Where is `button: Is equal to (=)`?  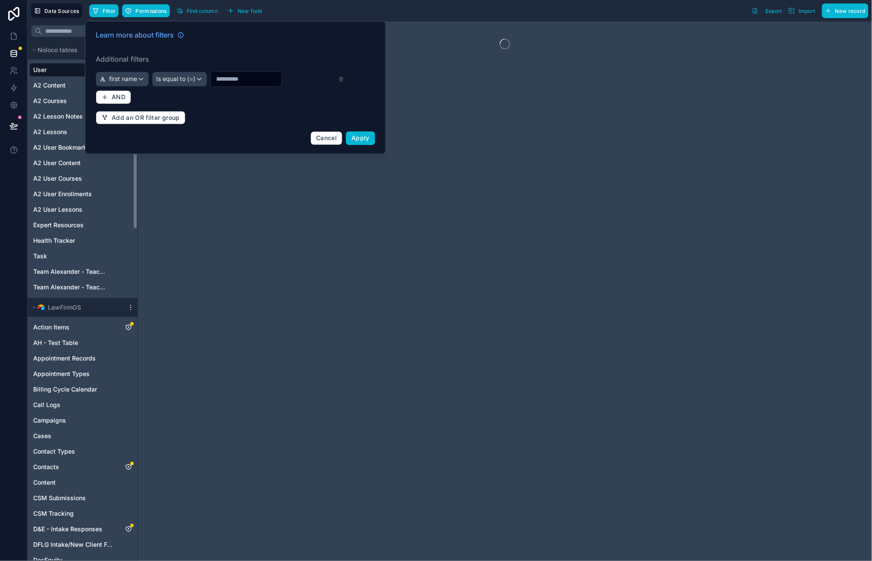
button: Is equal to (=) is located at coordinates (179, 79).